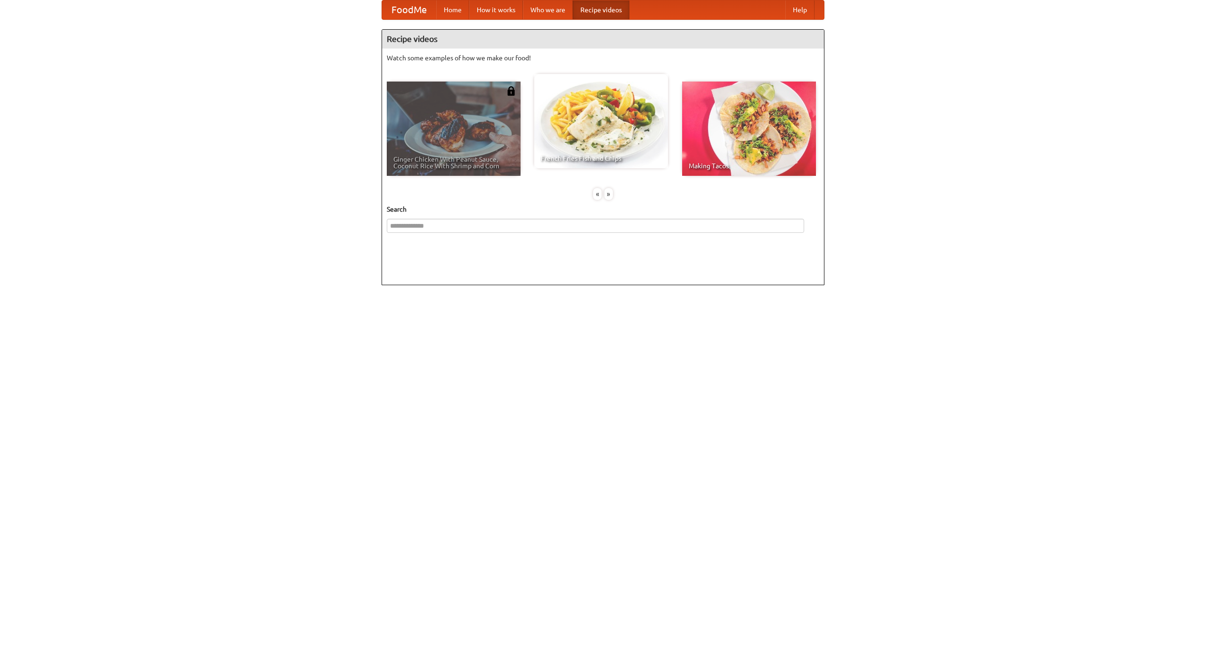 The width and height of the screenshot is (1206, 667). Describe the element at coordinates (603, 58) in the screenshot. I see `p: Watch some examples of how we make our food!` at that location.